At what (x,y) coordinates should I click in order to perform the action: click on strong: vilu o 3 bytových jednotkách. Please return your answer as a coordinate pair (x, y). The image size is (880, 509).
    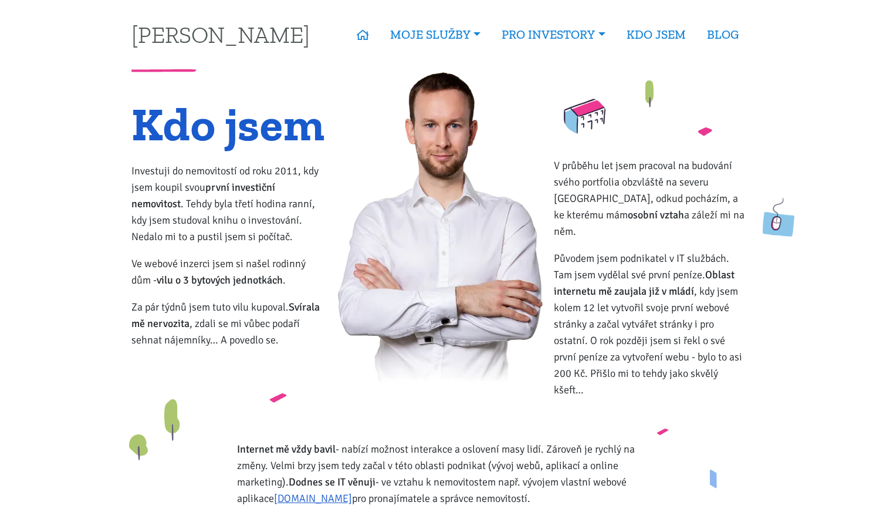
    Looking at the image, I should click on (219, 280).